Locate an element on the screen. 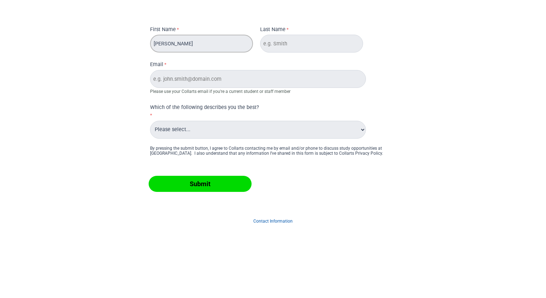 The height and width of the screenshot is (298, 546). label: First Name is located at coordinates (166, 30).